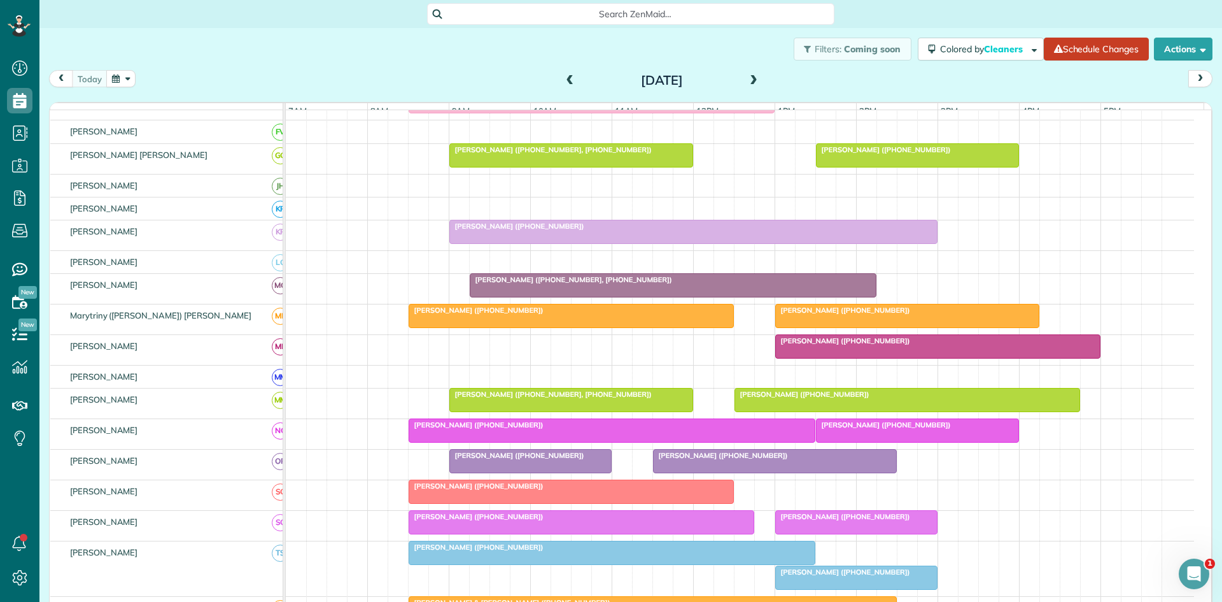 Image resolution: width=1222 pixels, height=602 pixels. What do you see at coordinates (461, 111) in the screenshot?
I see `span: 9am` at bounding box center [461, 111].